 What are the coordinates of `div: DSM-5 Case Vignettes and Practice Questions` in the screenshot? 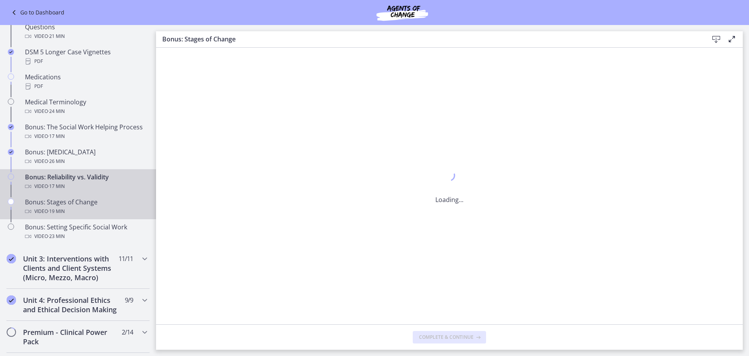 It's located at (86, 27).